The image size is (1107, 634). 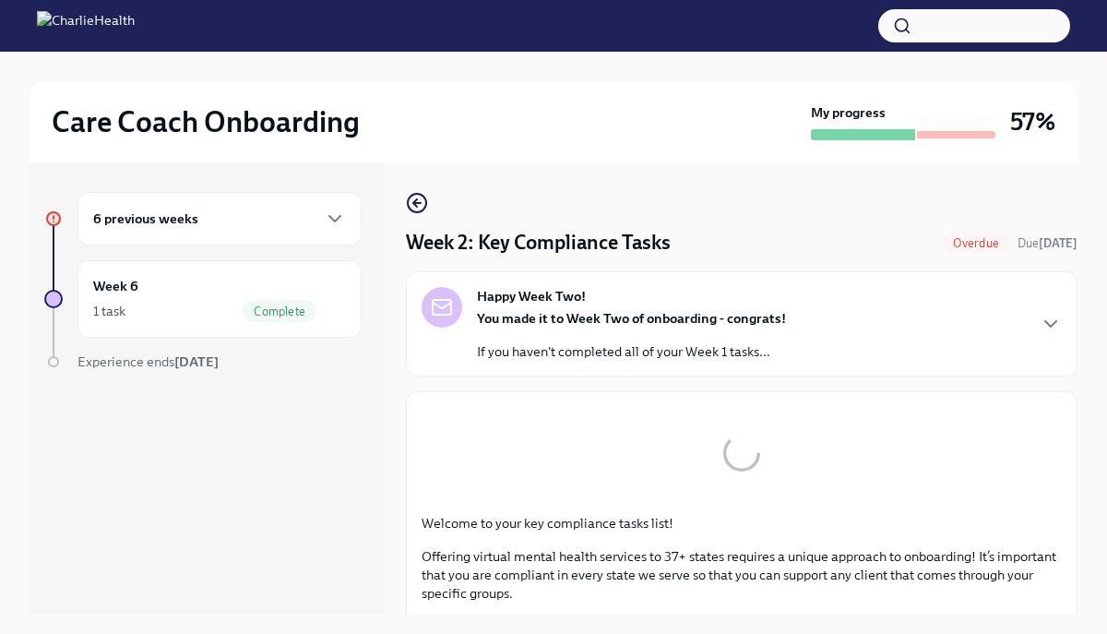 What do you see at coordinates (146, 219) in the screenshot?
I see `h6: 6 previous weeks` at bounding box center [146, 219].